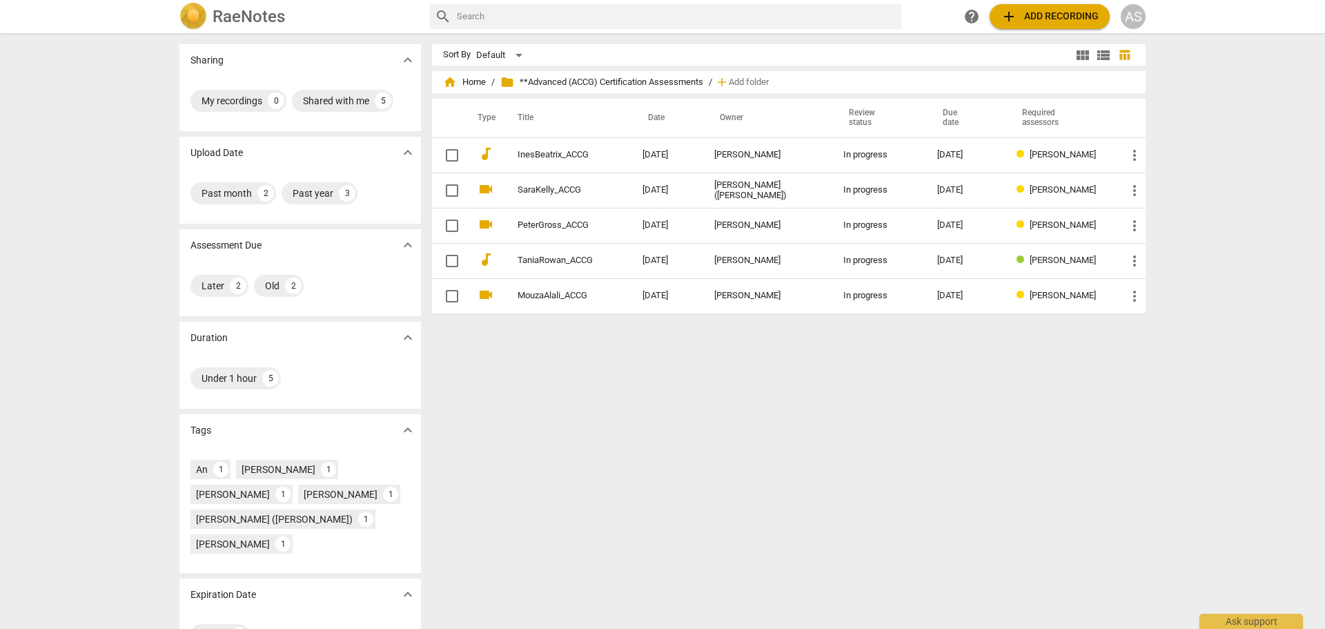  What do you see at coordinates (347, 193) in the screenshot?
I see `div: 3` at bounding box center [347, 193].